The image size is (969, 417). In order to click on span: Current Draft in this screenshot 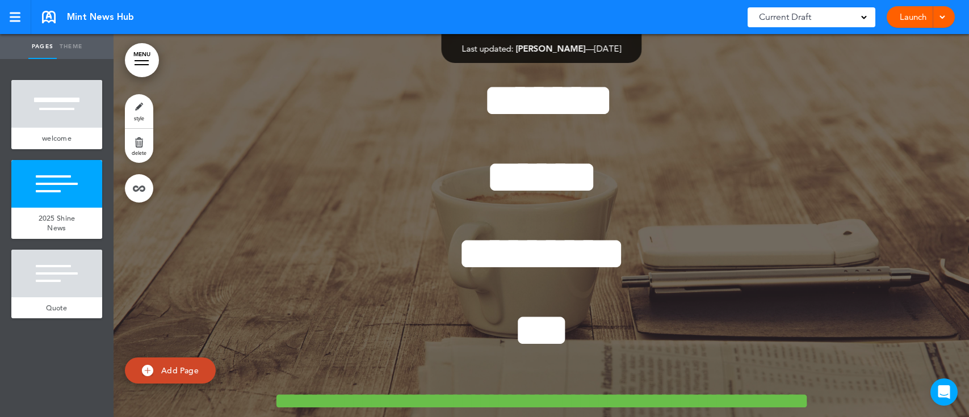, I will do `click(785, 17)`.